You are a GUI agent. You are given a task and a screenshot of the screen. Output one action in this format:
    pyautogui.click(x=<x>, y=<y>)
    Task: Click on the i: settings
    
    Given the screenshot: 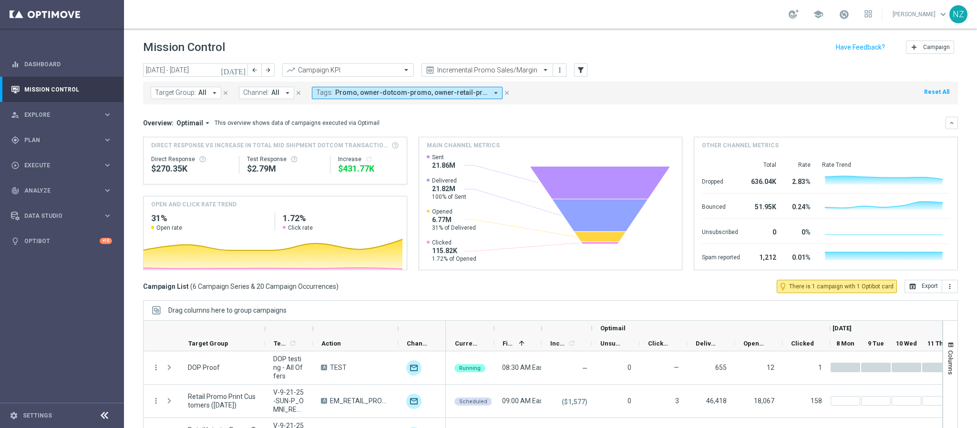 What is the action you would take?
    pyautogui.click(x=14, y=416)
    